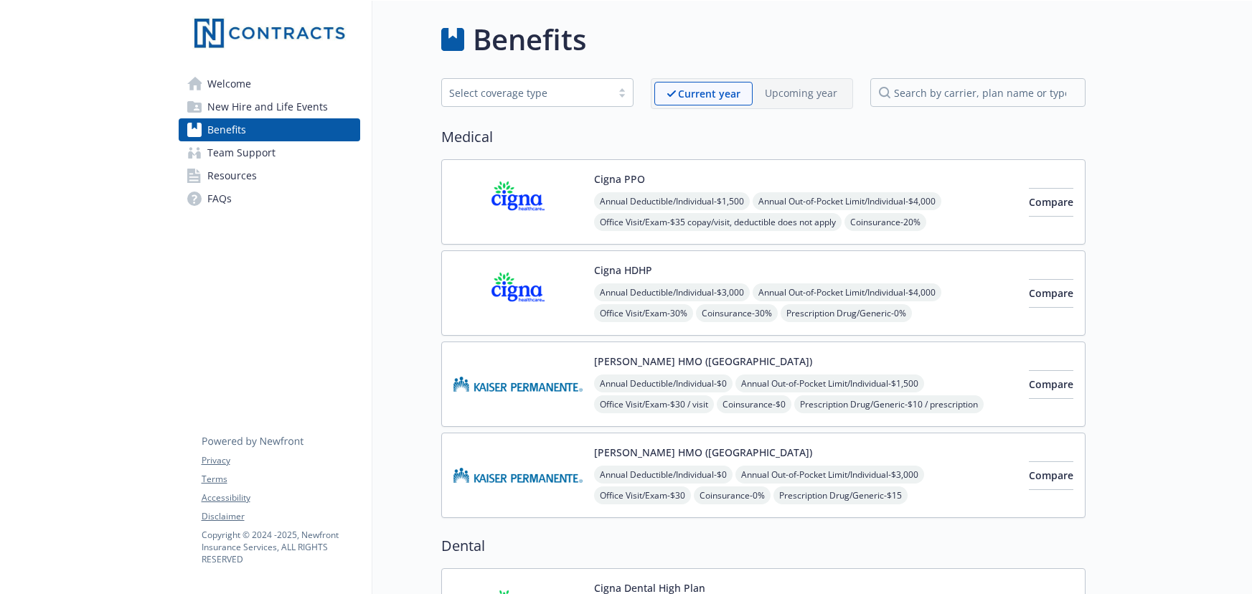 This screenshot has width=1252, height=594. I want to click on a: Team Support, so click(269, 153).